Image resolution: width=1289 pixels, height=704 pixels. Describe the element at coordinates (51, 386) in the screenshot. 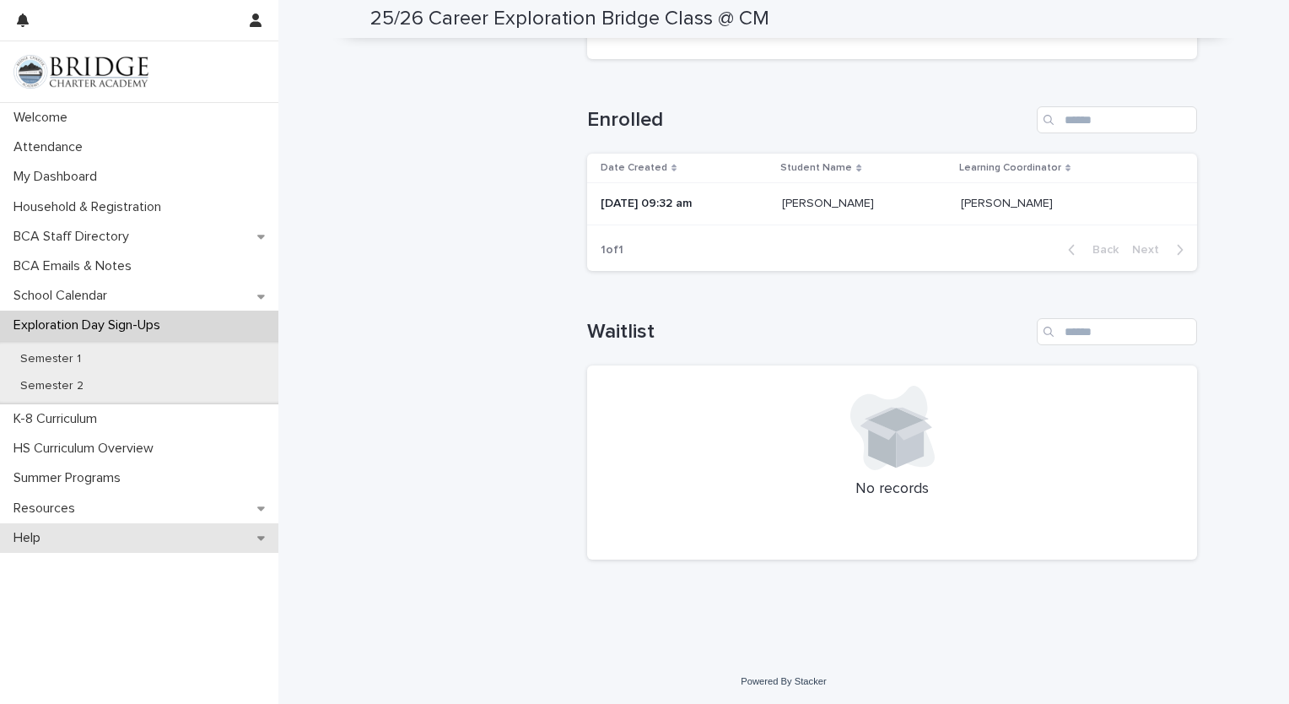

I see `p: Semester 2` at that location.